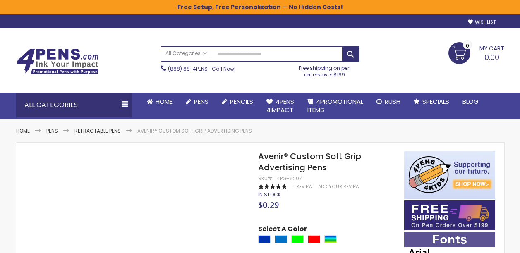  What do you see at coordinates (389, 102) in the screenshot?
I see `a: Rush` at bounding box center [389, 102].